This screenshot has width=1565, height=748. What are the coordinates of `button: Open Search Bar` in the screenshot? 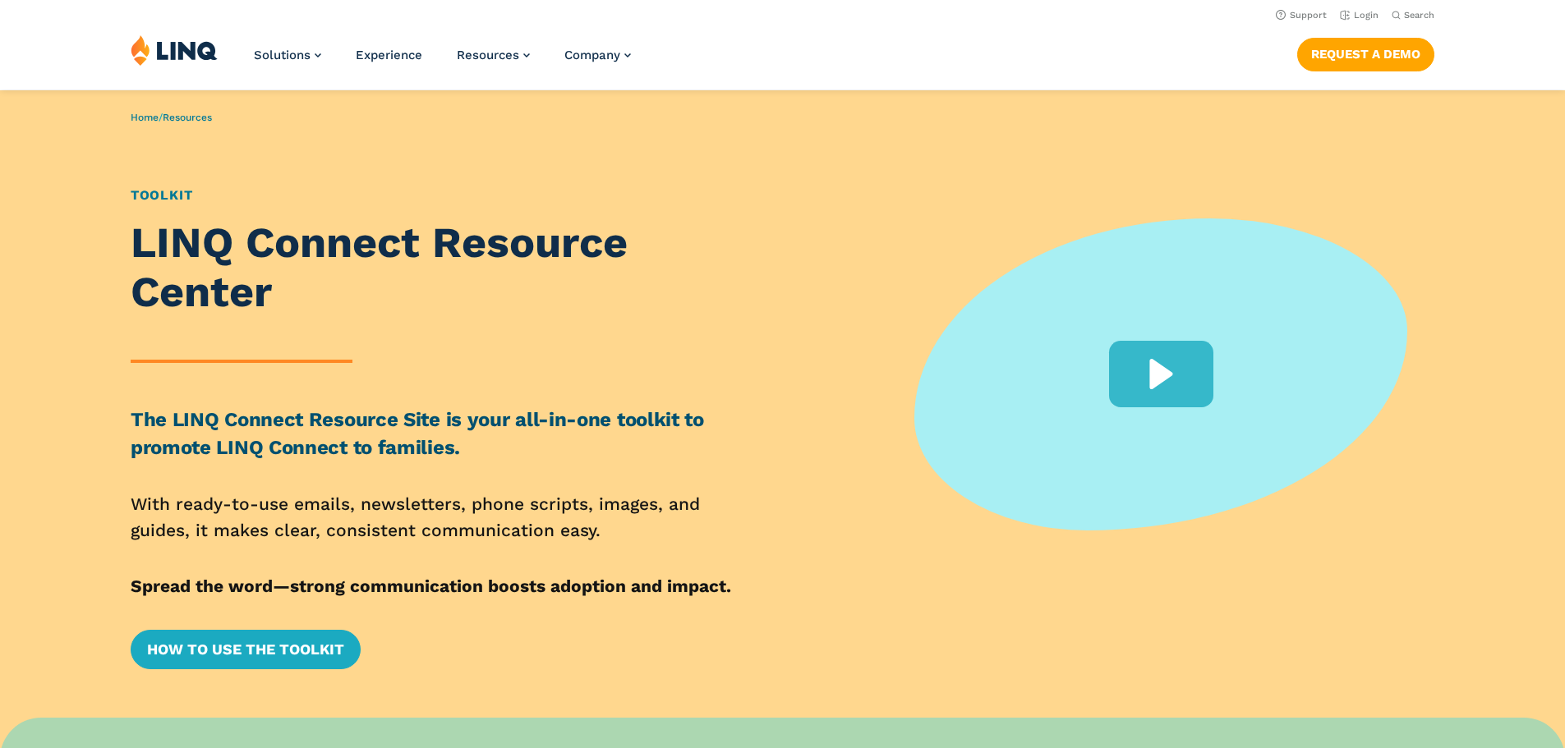 It's located at (1413, 15).